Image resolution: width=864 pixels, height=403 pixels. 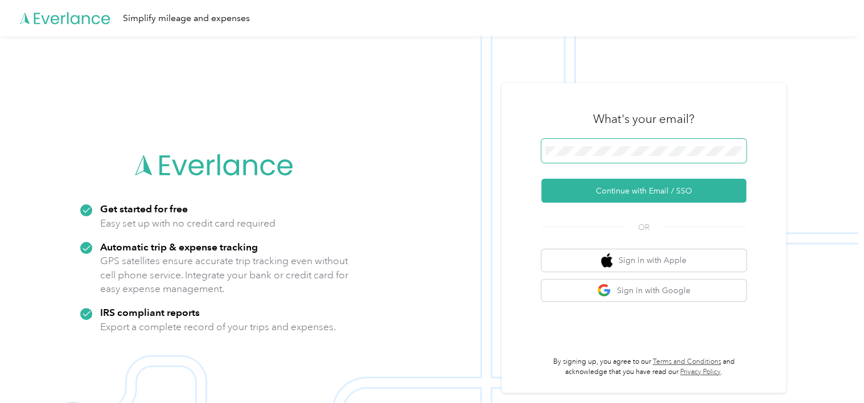 What do you see at coordinates (150, 312) in the screenshot?
I see `strong: IRS compliant reports` at bounding box center [150, 312].